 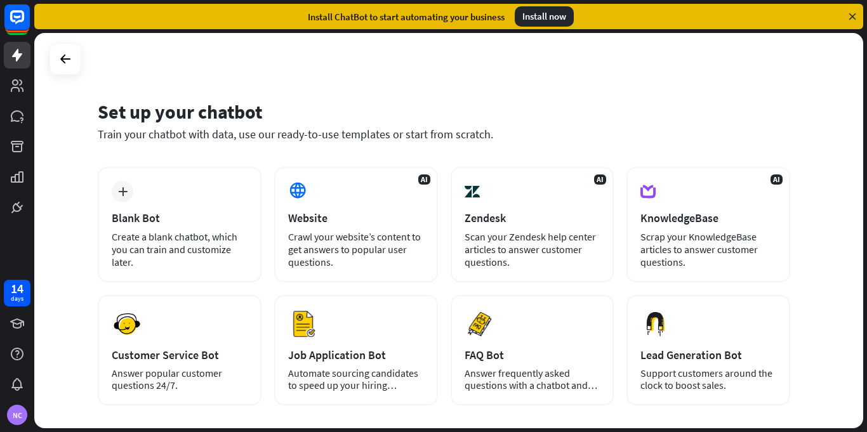 I want to click on div: Job Application Bot, so click(x=356, y=355).